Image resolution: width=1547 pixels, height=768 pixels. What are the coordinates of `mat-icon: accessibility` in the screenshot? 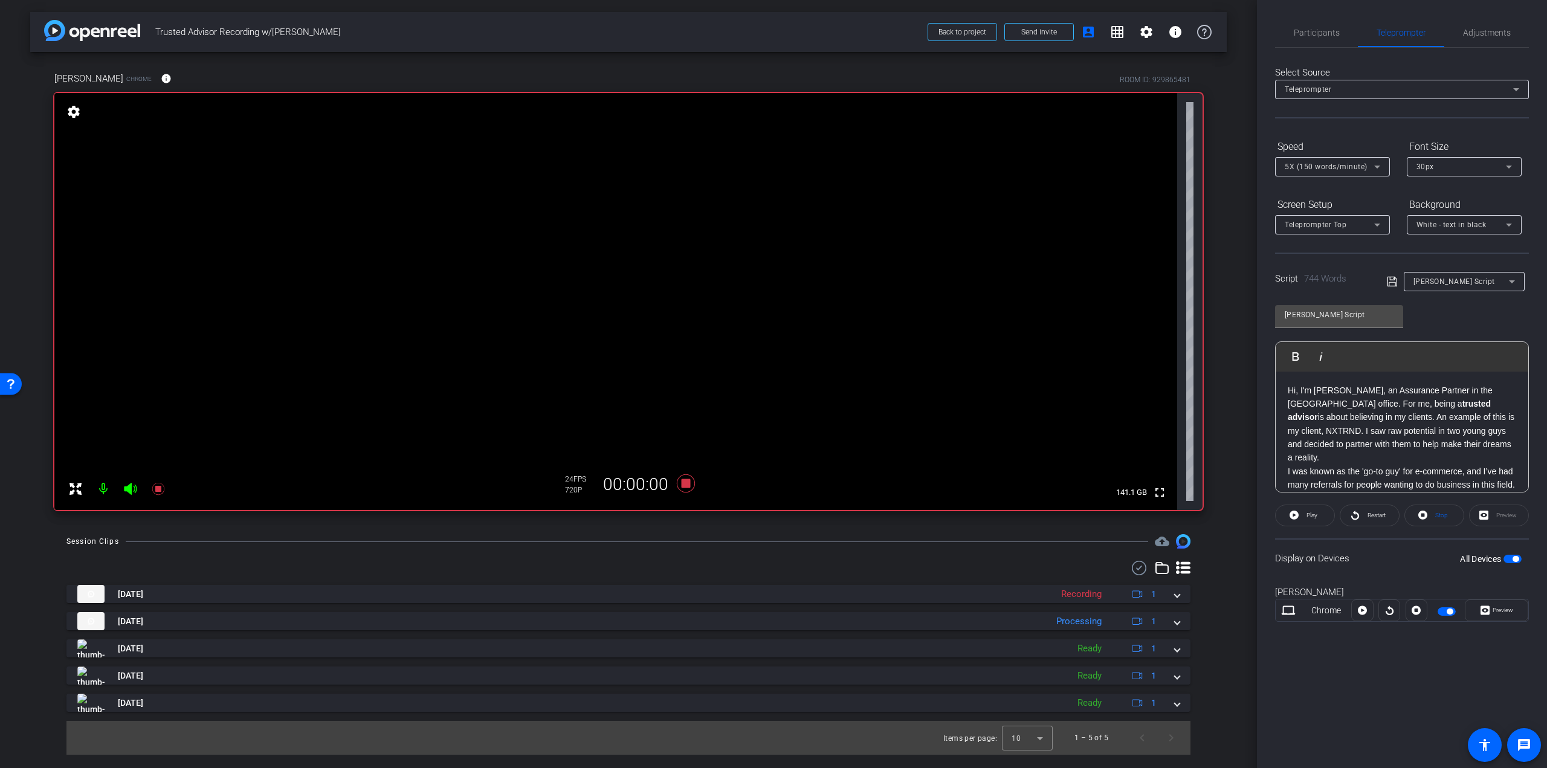 It's located at (1484, 745).